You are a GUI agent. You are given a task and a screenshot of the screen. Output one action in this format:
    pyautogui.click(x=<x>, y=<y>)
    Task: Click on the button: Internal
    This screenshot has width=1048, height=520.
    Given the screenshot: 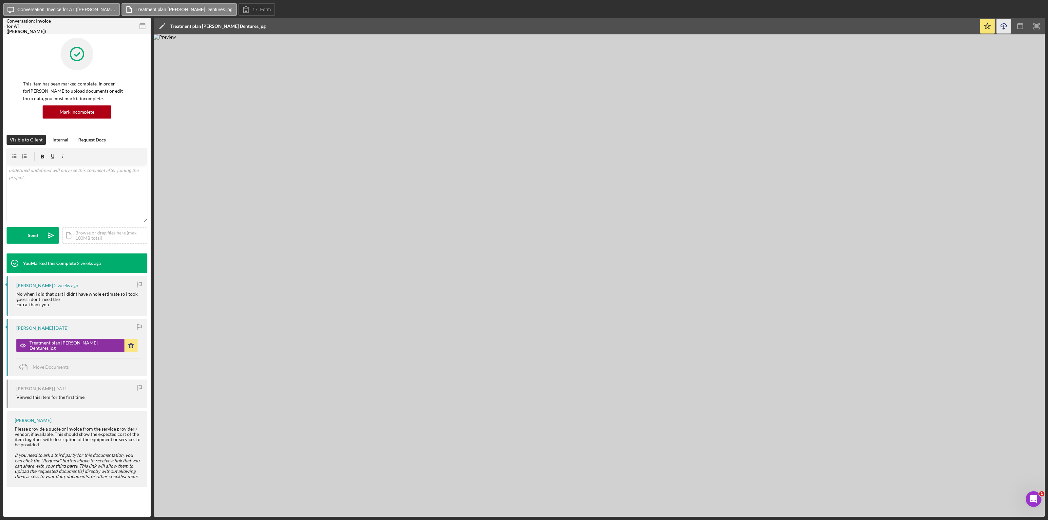 What is the action you would take?
    pyautogui.click(x=60, y=140)
    